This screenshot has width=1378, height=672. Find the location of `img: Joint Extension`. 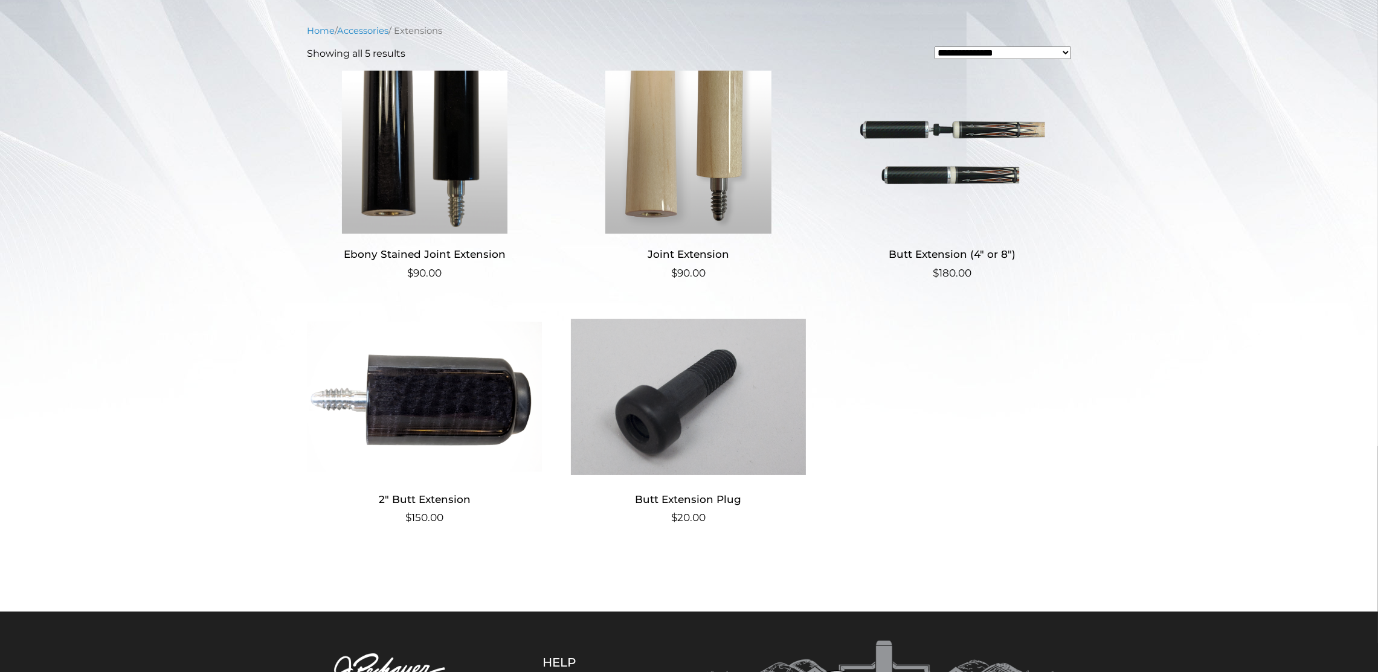

img: Joint Extension is located at coordinates (688, 152).